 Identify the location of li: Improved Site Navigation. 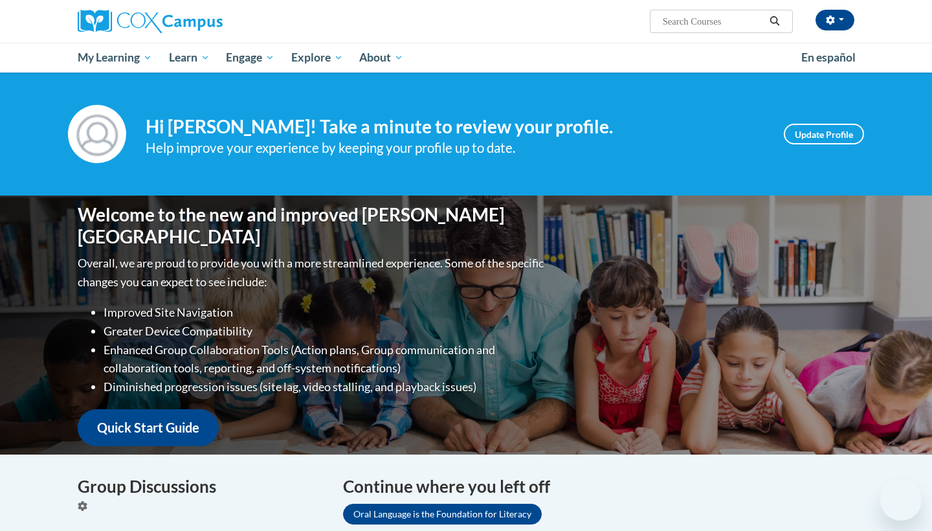
(325, 312).